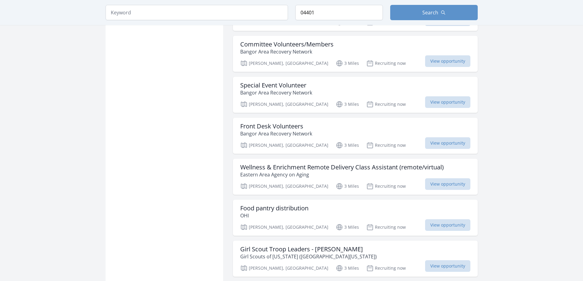 The width and height of the screenshot is (583, 281). I want to click on h3: Committee Volunteers/Members, so click(287, 44).